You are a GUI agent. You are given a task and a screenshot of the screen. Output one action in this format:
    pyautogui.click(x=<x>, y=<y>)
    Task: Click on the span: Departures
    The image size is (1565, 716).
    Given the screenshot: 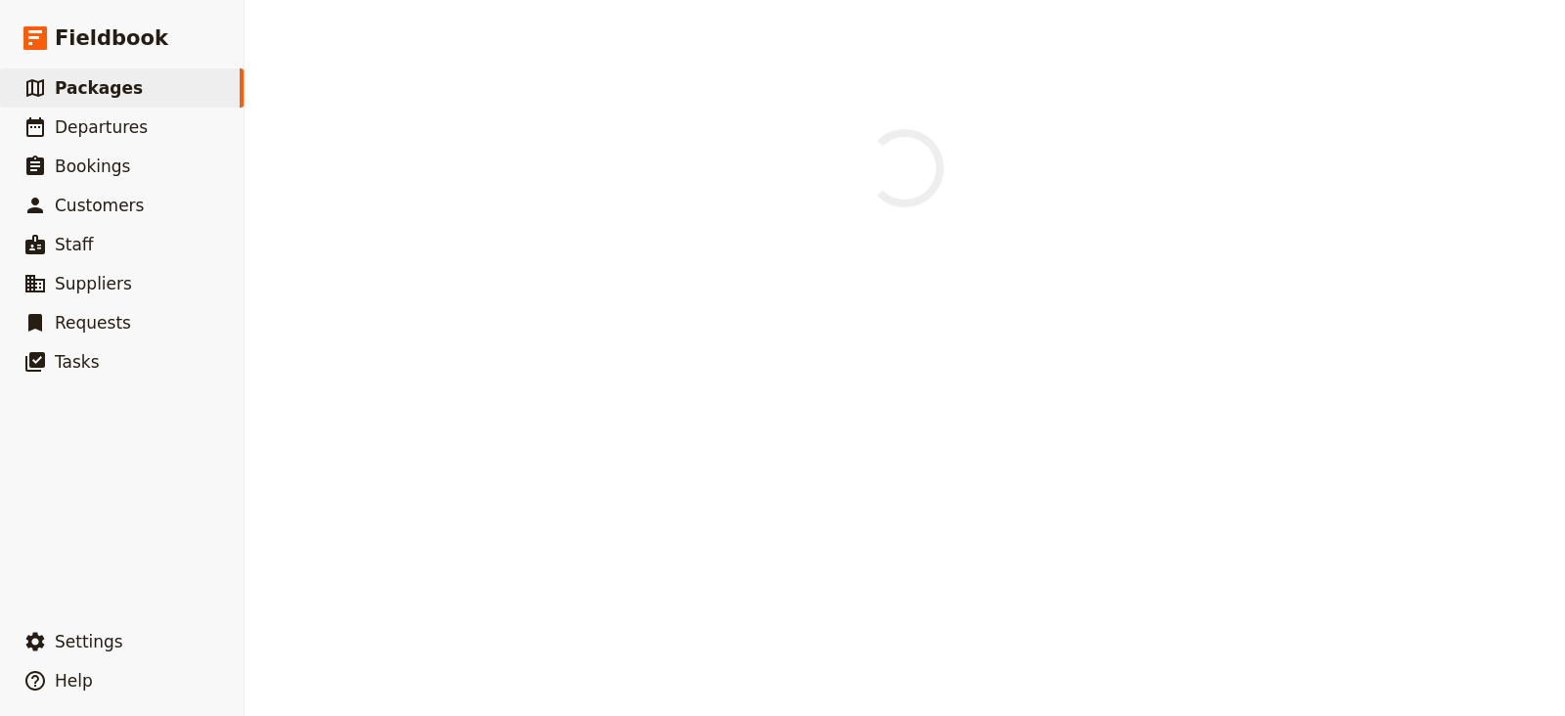 What is the action you would take?
    pyautogui.click(x=101, y=127)
    